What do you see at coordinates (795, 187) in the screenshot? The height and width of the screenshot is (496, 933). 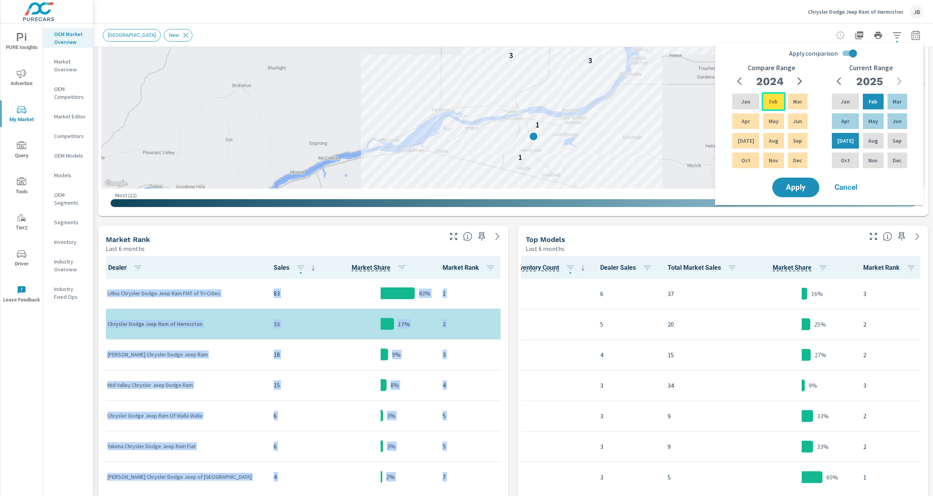 I see `button: Apply` at bounding box center [795, 187].